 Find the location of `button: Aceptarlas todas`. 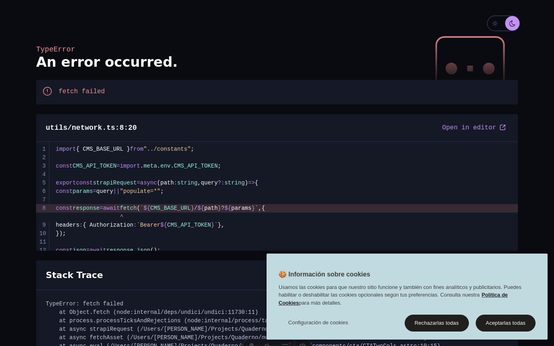

button: Aceptarlas todas is located at coordinates (506, 323).